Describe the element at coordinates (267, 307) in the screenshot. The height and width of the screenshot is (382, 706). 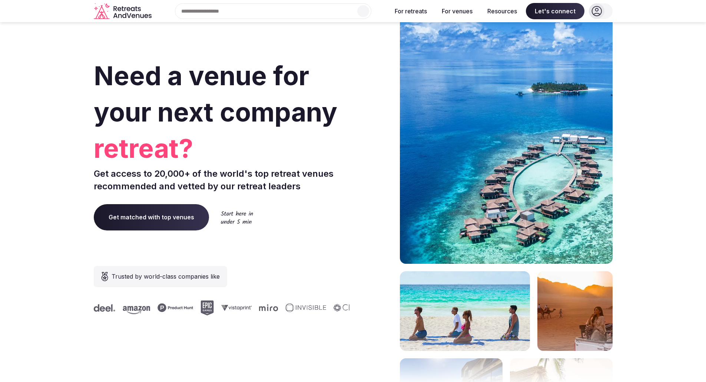
I see `svg: Miro company logo` at that location.